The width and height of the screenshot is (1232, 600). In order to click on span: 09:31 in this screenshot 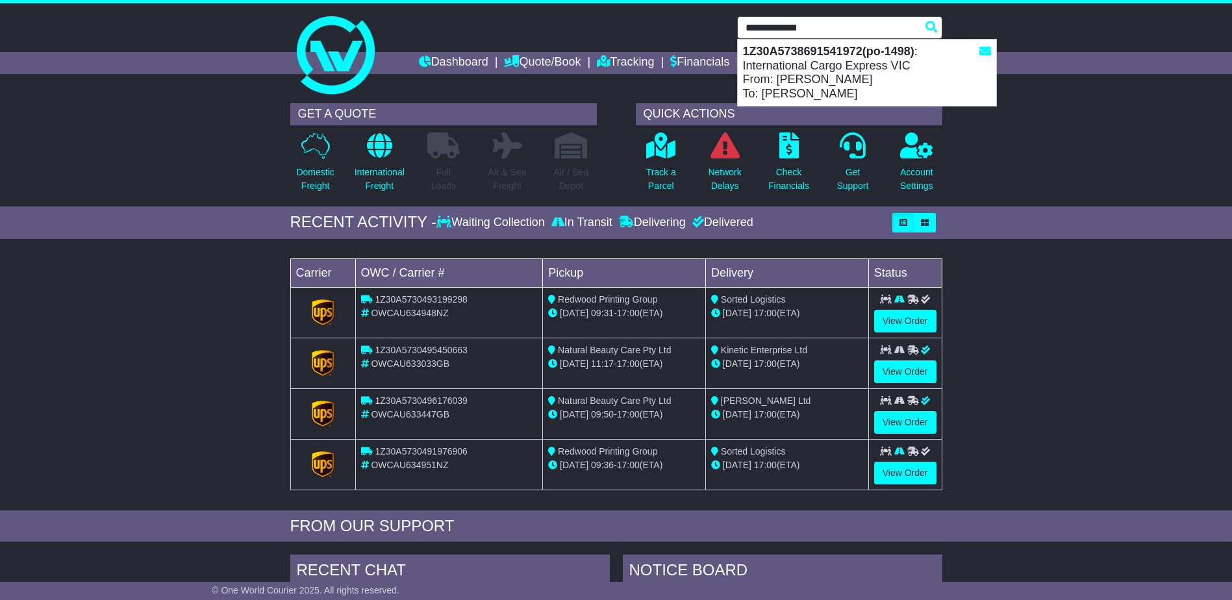, I will do `click(602, 313)`.